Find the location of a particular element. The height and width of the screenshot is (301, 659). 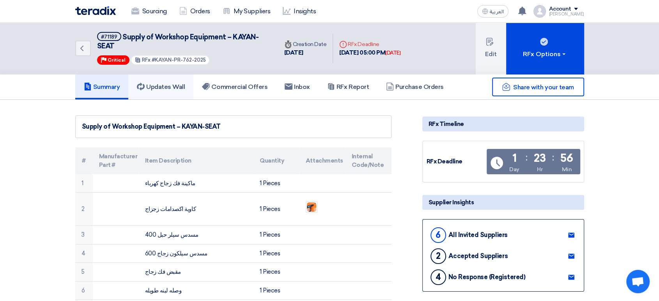

a: RFx Report is located at coordinates (348, 87).